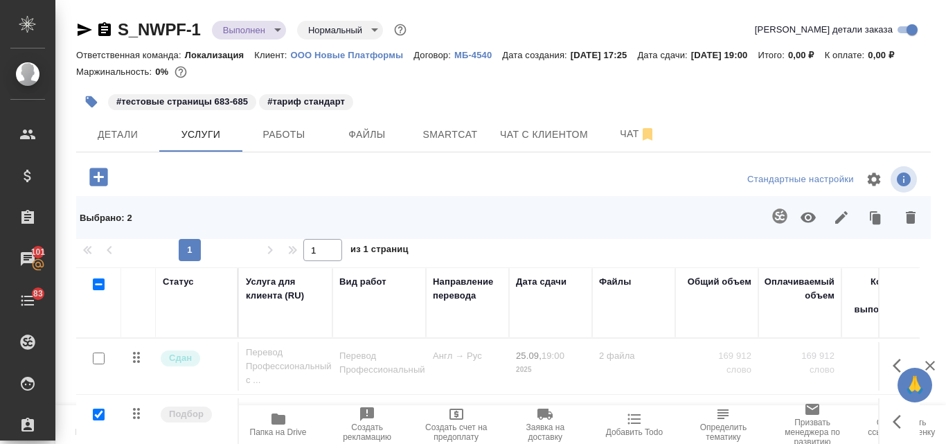  I want to click on p: Итого:, so click(772, 55).